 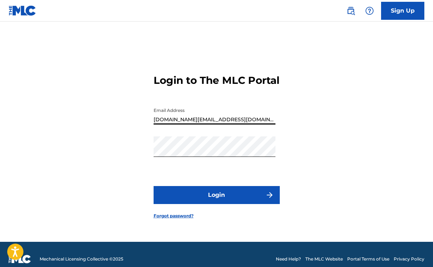 I want to click on div: Help, so click(x=369, y=11).